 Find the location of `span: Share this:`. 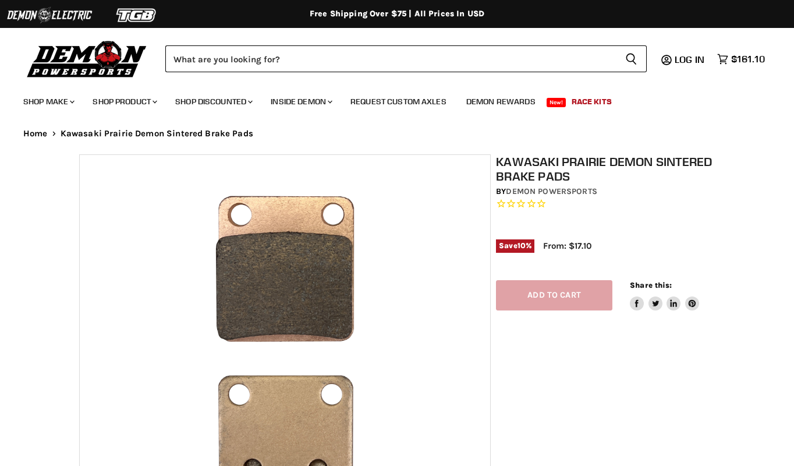

span: Share this: is located at coordinates (651, 285).